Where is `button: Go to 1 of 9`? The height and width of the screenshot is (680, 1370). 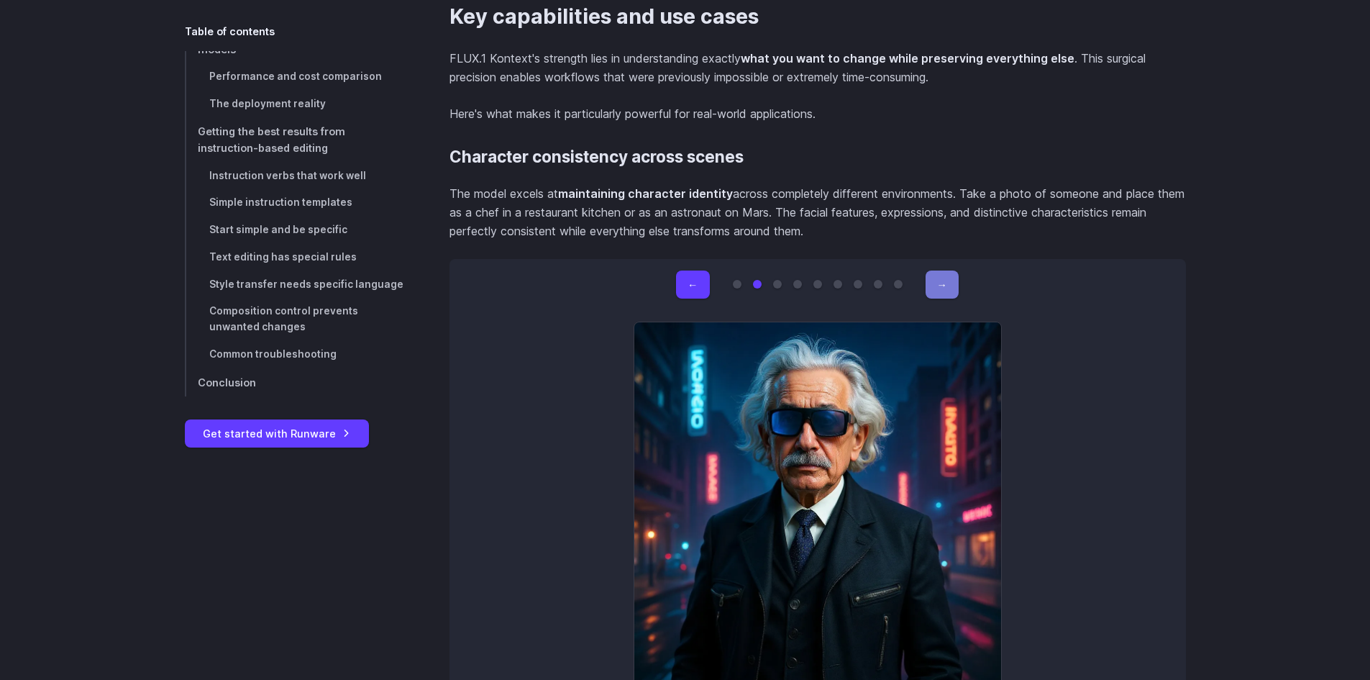 button: Go to 1 of 9 is located at coordinates (737, 284).